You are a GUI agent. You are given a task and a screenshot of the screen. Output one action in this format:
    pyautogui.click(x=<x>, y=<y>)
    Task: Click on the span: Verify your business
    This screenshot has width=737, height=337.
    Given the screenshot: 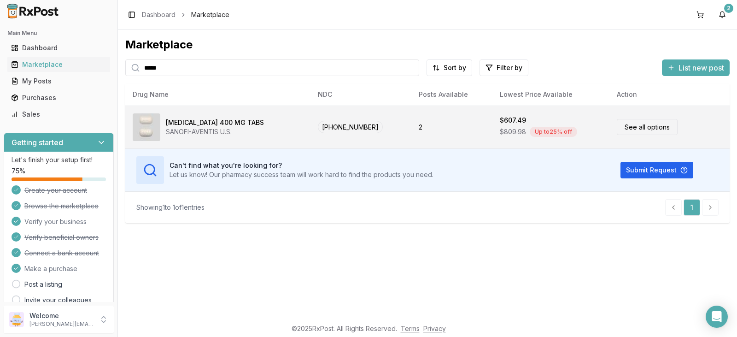 What is the action you would take?
    pyautogui.click(x=55, y=222)
    